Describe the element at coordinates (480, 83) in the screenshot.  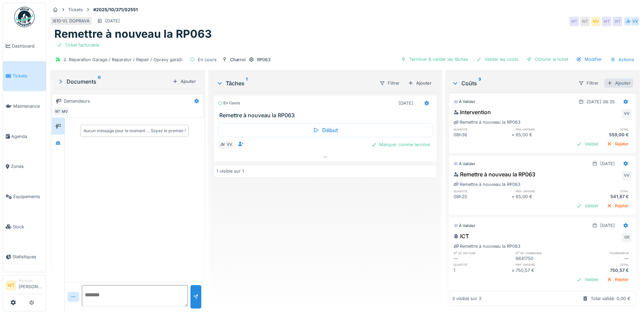
I see `sup: 3` at that location.